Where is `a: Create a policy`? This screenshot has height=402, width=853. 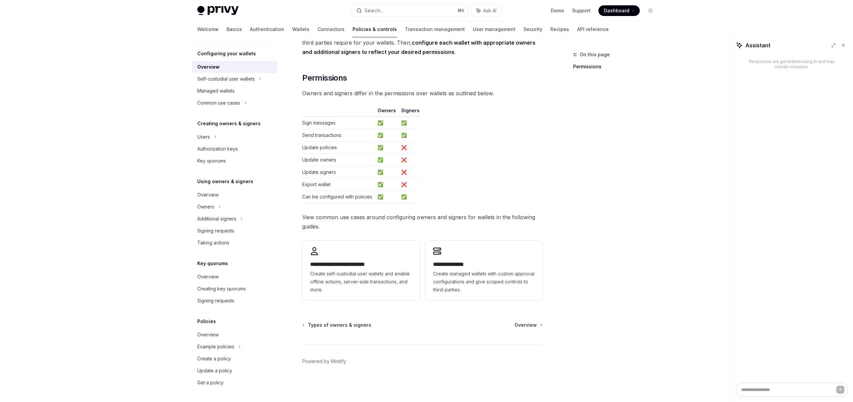 a: Create a policy is located at coordinates (234, 359).